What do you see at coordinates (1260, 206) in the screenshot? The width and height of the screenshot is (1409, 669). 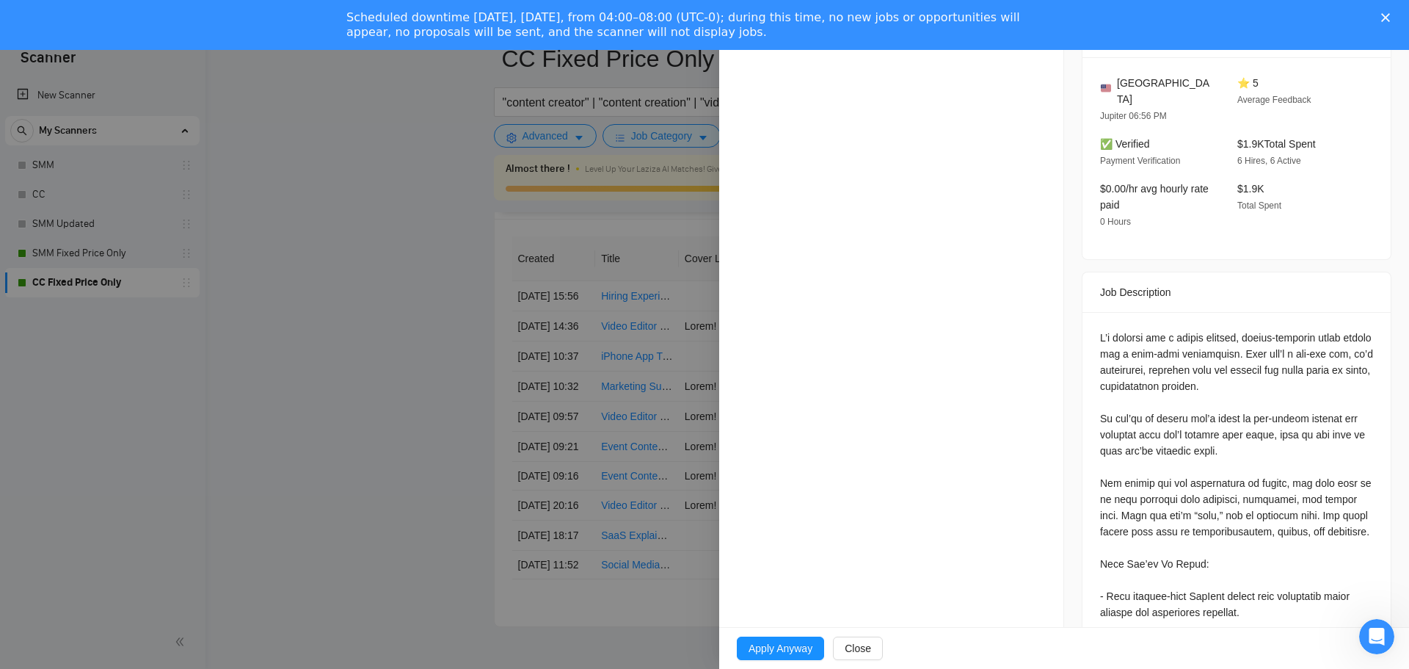 I see `span: Total Spent` at bounding box center [1260, 206].